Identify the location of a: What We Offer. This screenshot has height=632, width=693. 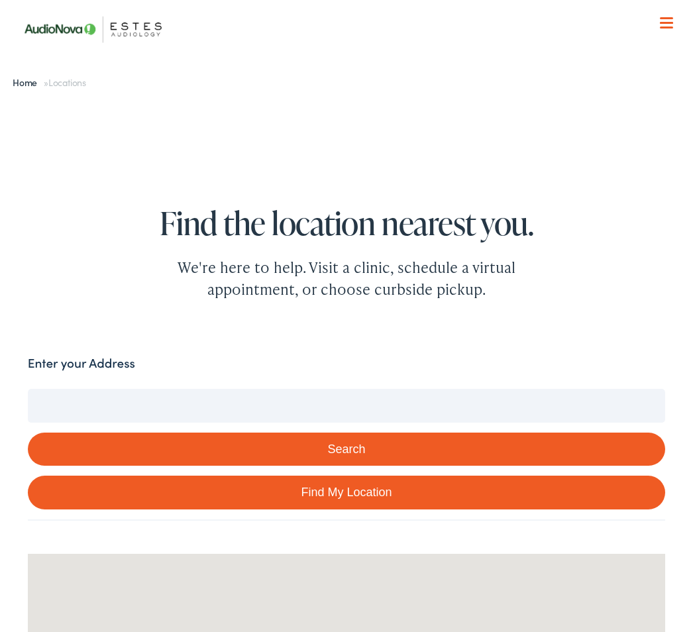
(351, 67).